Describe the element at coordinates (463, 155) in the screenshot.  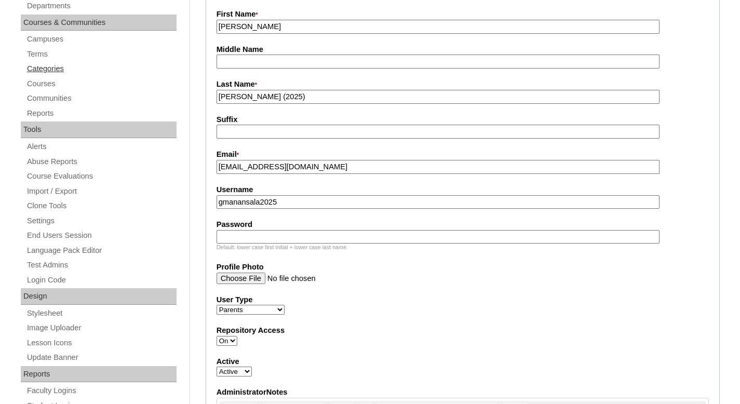
I see `label: Email` at that location.